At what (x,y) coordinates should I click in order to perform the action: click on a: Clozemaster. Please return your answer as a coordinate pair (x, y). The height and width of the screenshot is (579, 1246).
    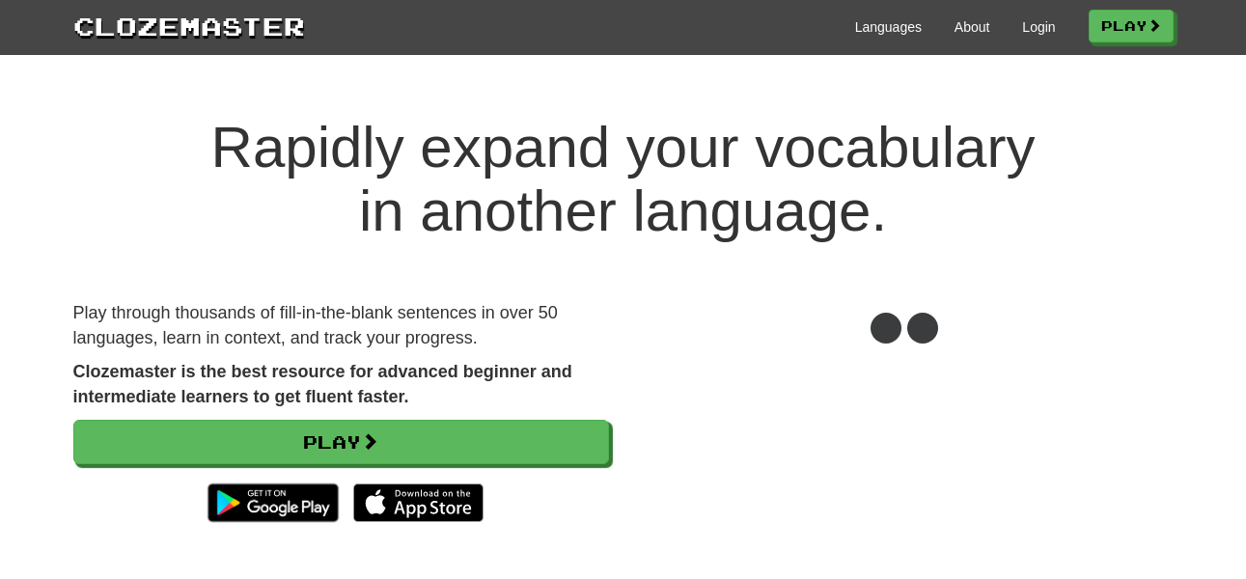
    Looking at the image, I should click on (189, 25).